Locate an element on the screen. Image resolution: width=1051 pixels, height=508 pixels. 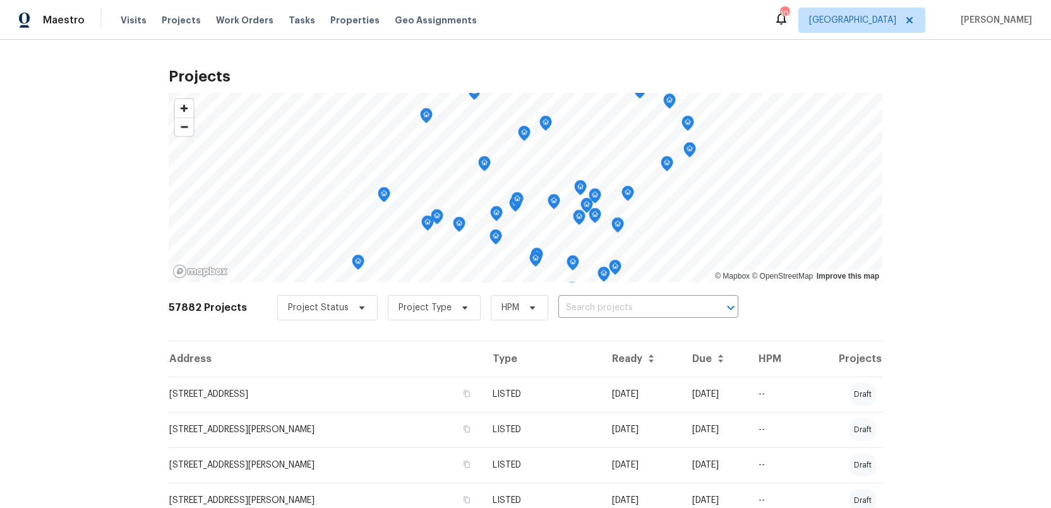
th: Address is located at coordinates (325, 359).